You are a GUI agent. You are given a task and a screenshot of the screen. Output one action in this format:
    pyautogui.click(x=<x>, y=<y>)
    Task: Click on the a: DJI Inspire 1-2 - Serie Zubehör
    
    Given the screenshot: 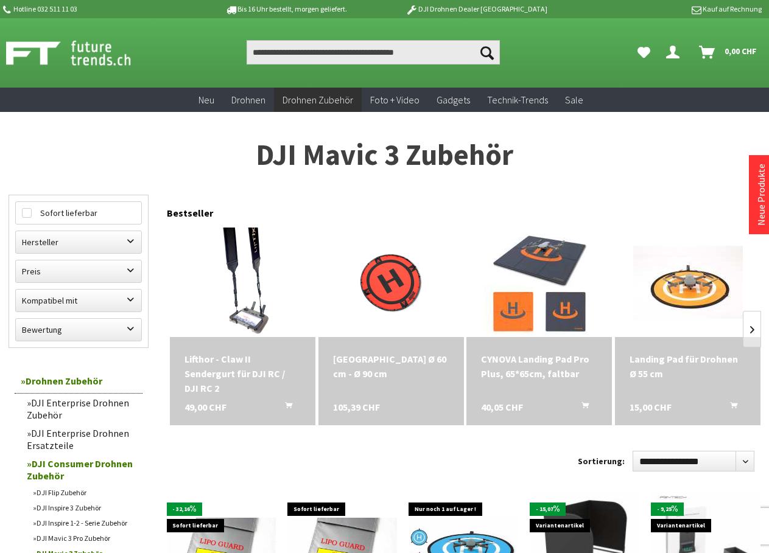 What is the action you would take?
    pyautogui.click(x=85, y=523)
    